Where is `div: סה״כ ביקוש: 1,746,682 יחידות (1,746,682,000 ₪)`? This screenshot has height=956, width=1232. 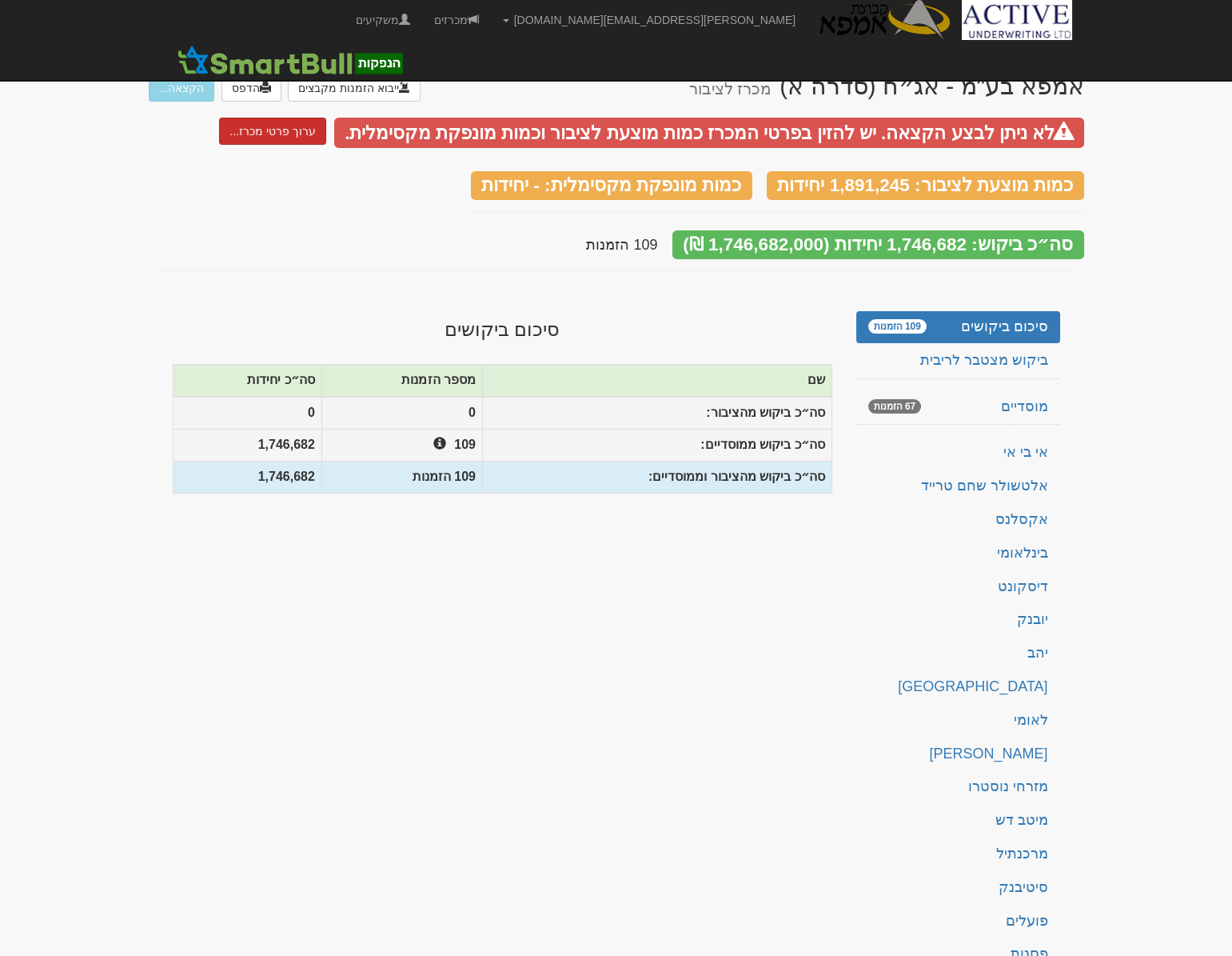
div: סה״כ ביקוש: 1,746,682 יחידות (1,746,682,000 ₪) is located at coordinates (878, 245).